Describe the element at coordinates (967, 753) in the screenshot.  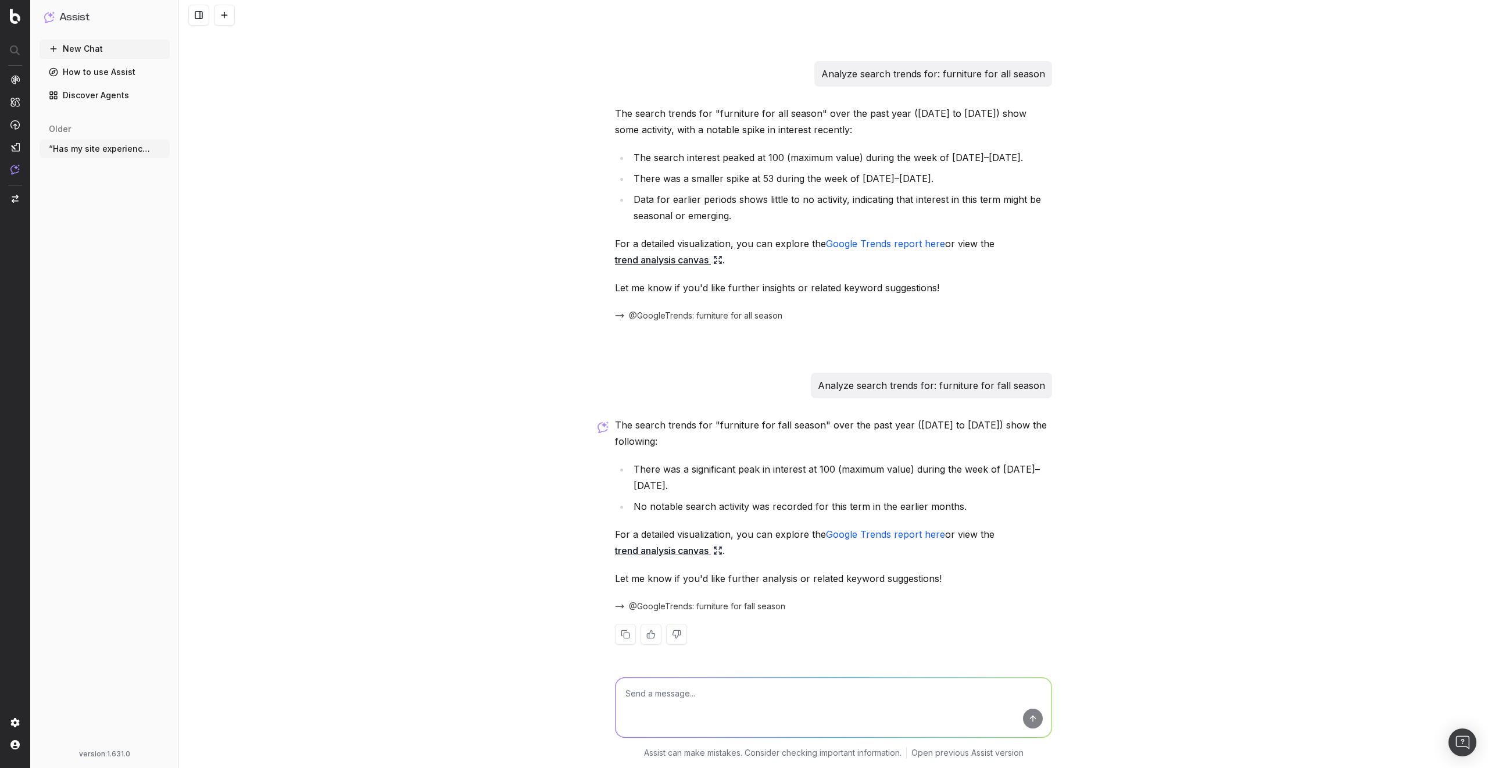
I see `a: Open previous Assist version` at that location.